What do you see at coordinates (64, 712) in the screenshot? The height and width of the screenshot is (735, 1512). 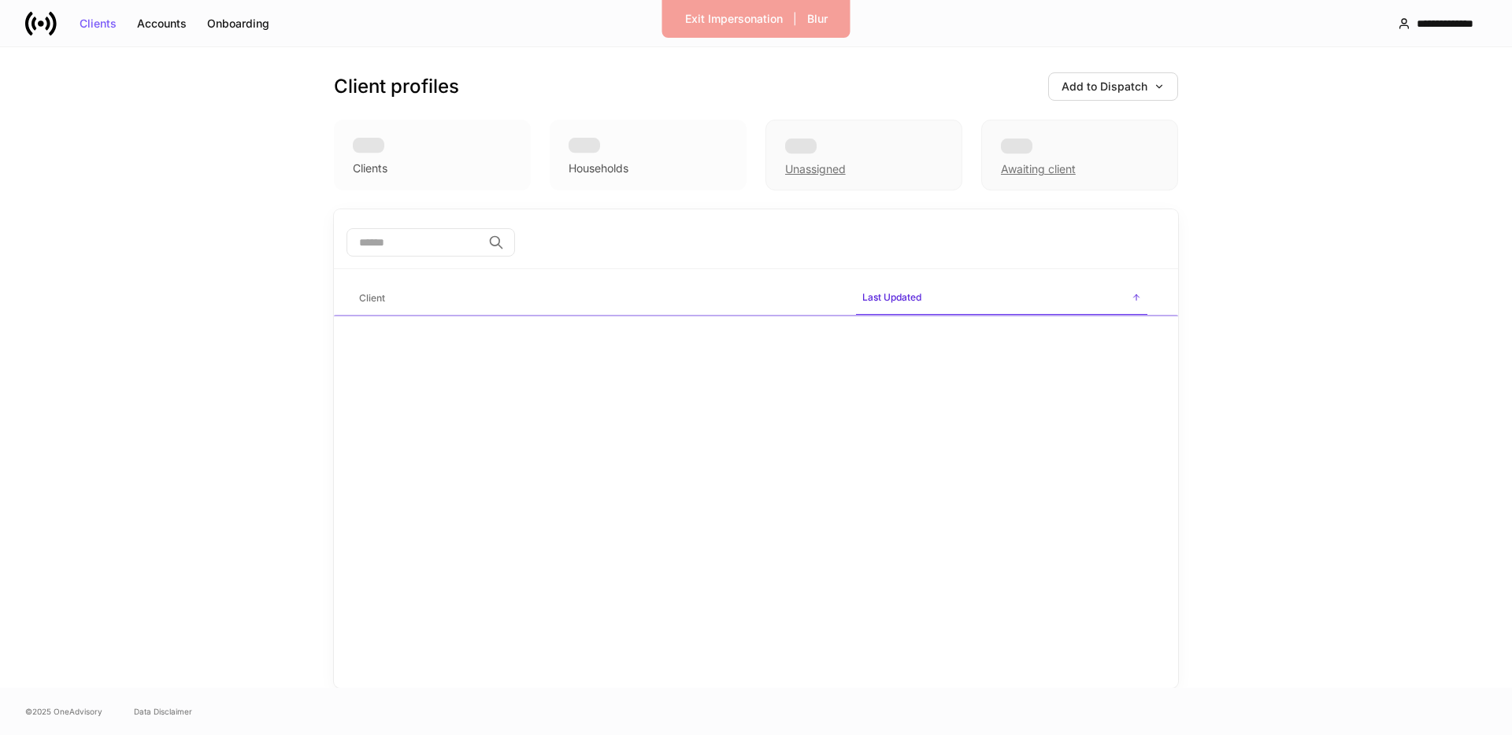 I see `span: © 2025 OneAdvisory` at bounding box center [64, 712].